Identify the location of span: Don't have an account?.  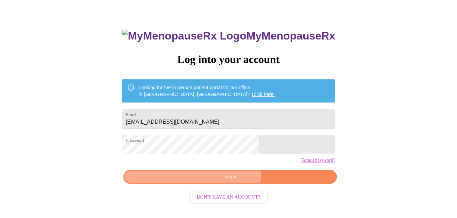
(228, 197).